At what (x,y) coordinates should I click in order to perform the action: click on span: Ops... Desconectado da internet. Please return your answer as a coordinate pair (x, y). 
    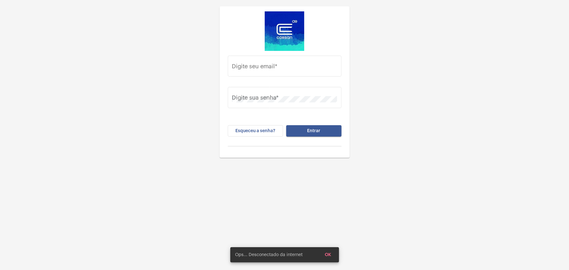
    Looking at the image, I should click on (269, 254).